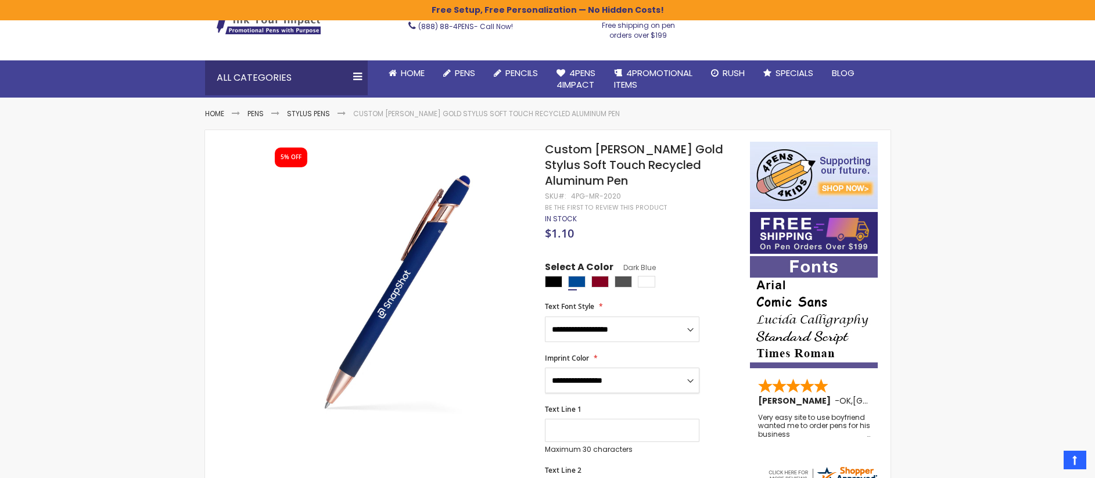 Image resolution: width=1095 pixels, height=478 pixels. I want to click on div: Dark Blue, so click(577, 282).